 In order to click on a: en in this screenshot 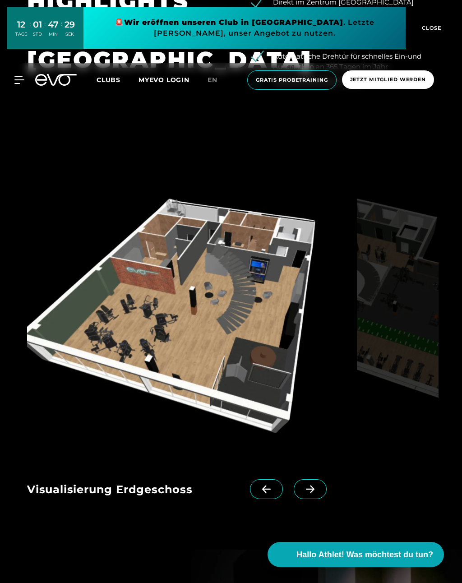, I will do `click(218, 80)`.